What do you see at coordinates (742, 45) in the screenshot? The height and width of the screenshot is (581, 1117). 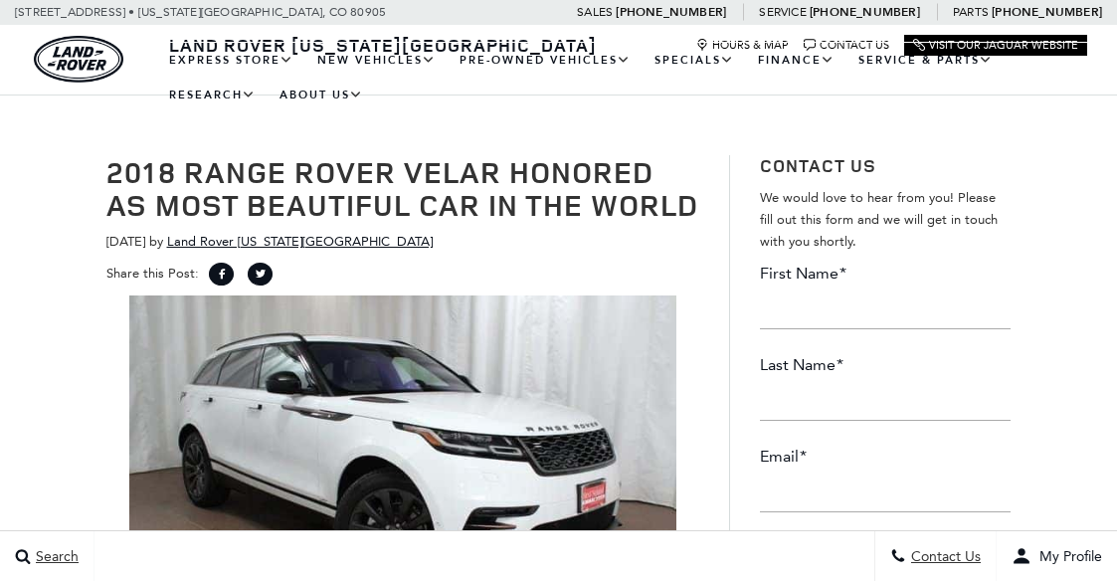 I see `a: Hours & Map` at bounding box center [742, 45].